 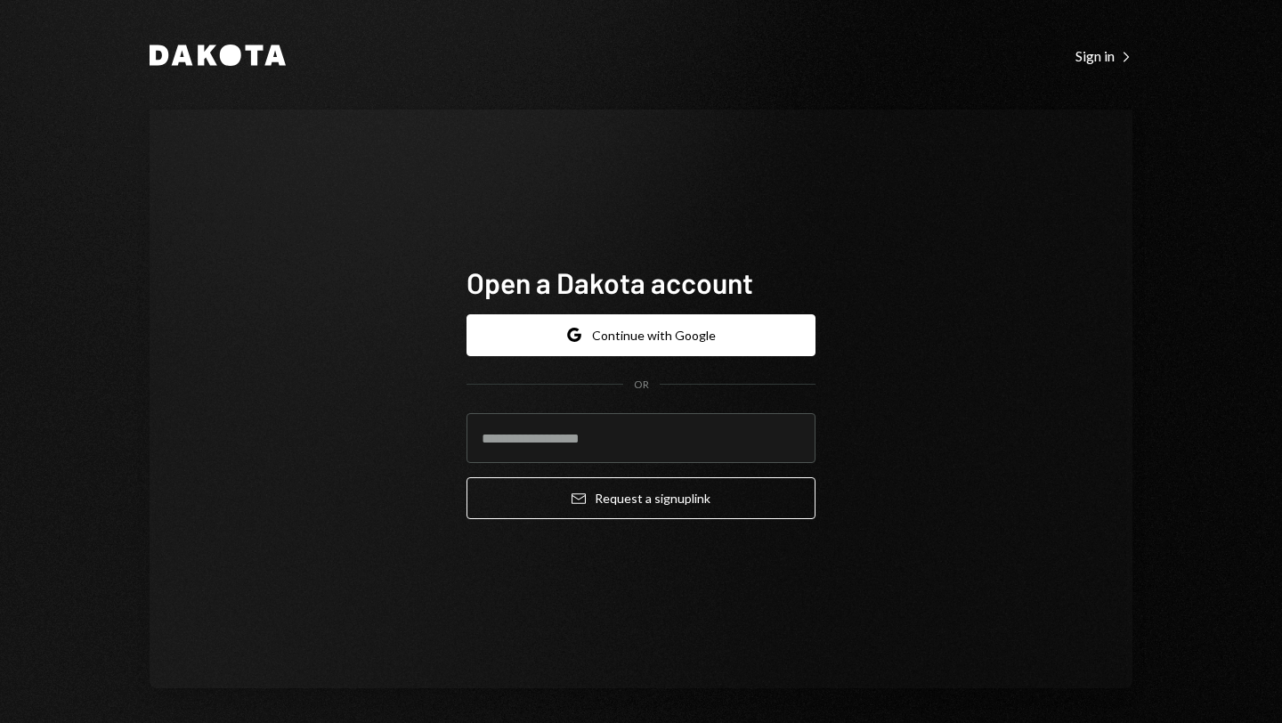 What do you see at coordinates (641, 282) in the screenshot?
I see `h1: Open a Dakota account` at bounding box center [641, 282].